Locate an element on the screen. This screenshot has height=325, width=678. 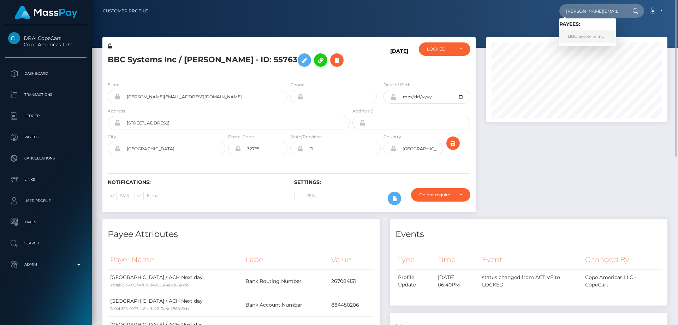
p: Cancellations is located at coordinates (46, 158).